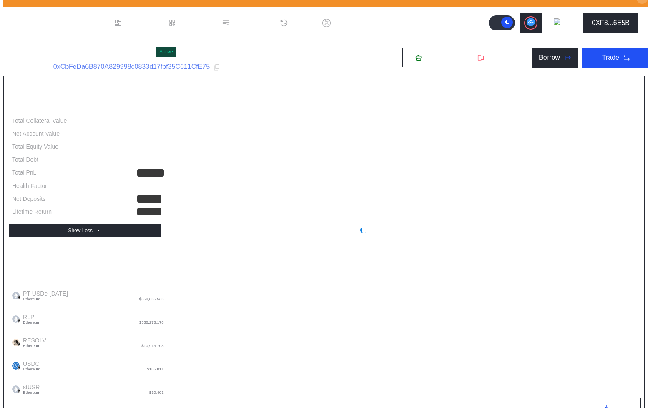 This screenshot has width=648, height=408. I want to click on span: $350,865.536, so click(151, 299).